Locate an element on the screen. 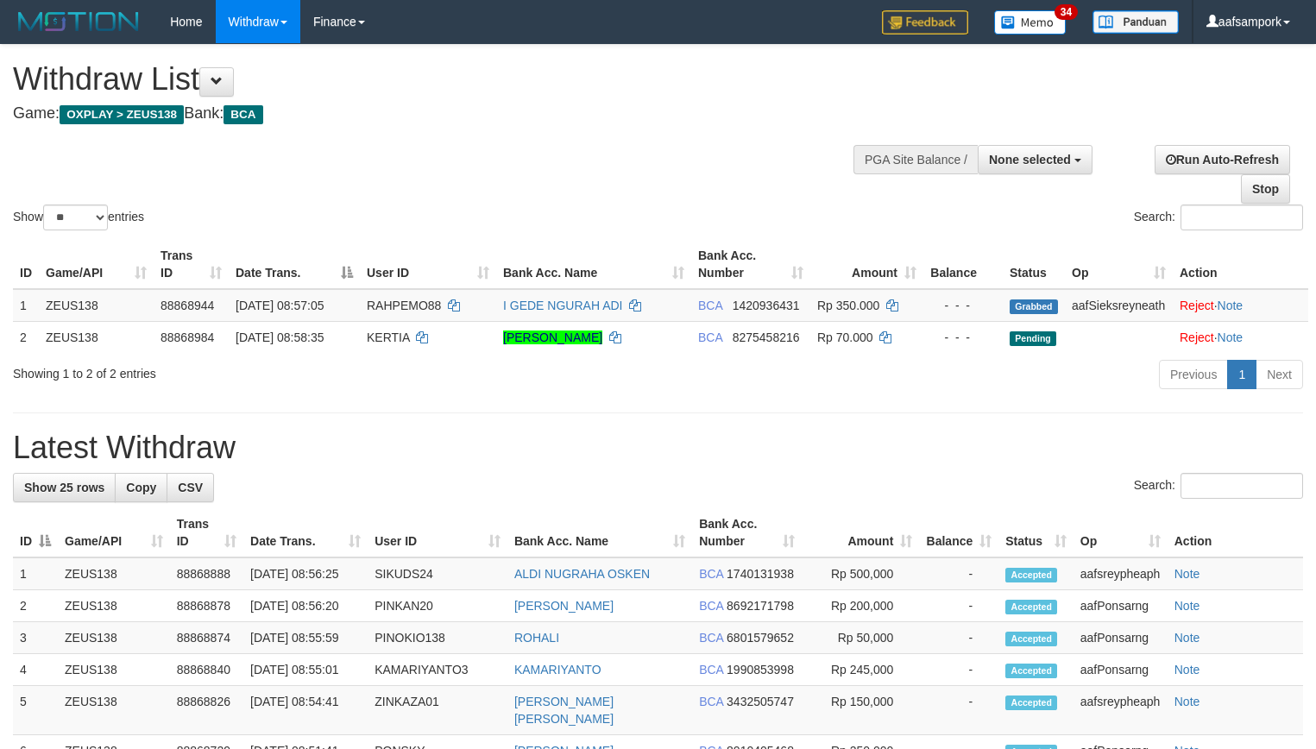  th: Amount: activate to sort column ascending is located at coordinates (861, 533).